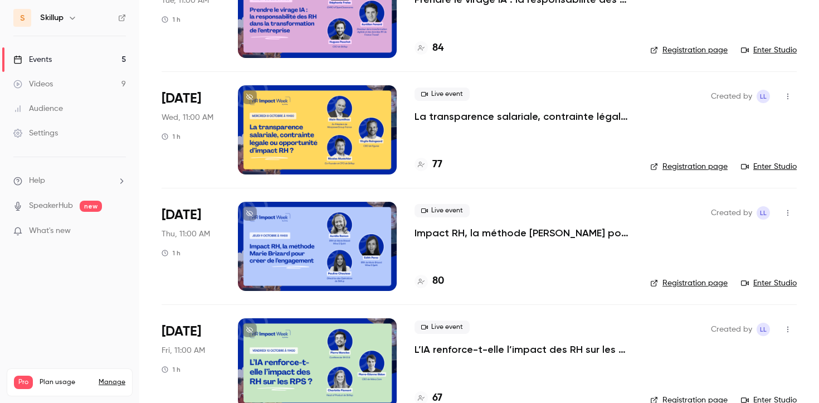 Image resolution: width=819 pixels, height=403 pixels. Describe the element at coordinates (52, 18) in the screenshot. I see `h6: Skillup` at that location.